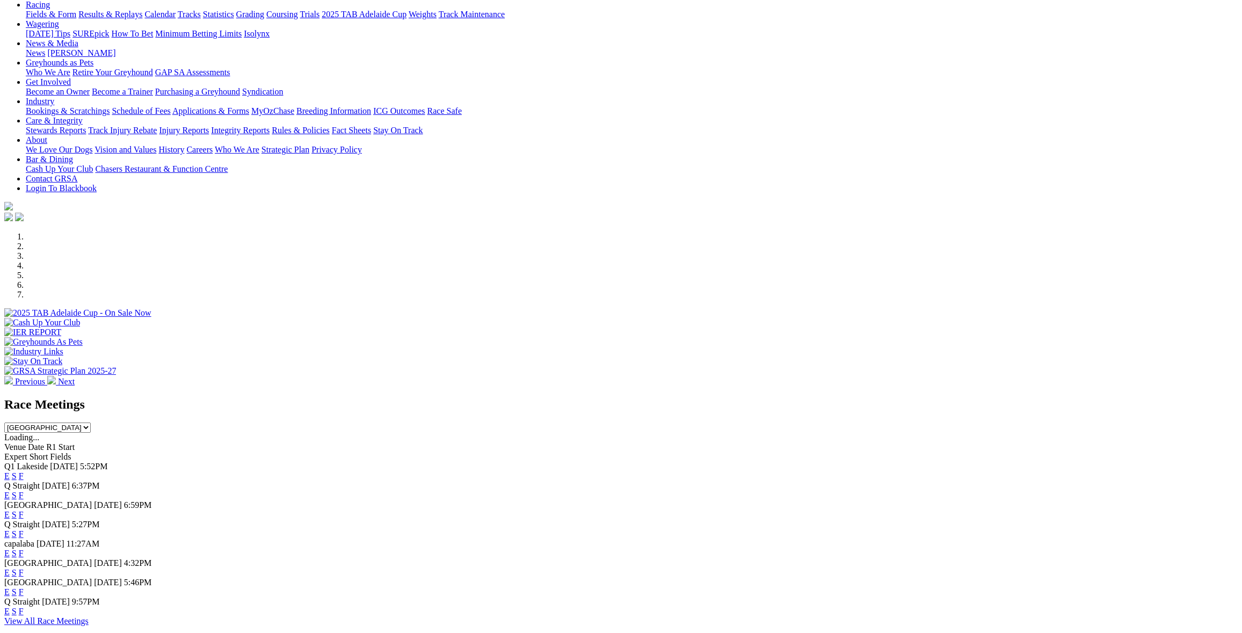 This screenshot has height=633, width=1242. What do you see at coordinates (337, 149) in the screenshot?
I see `a: Privacy Policy` at bounding box center [337, 149].